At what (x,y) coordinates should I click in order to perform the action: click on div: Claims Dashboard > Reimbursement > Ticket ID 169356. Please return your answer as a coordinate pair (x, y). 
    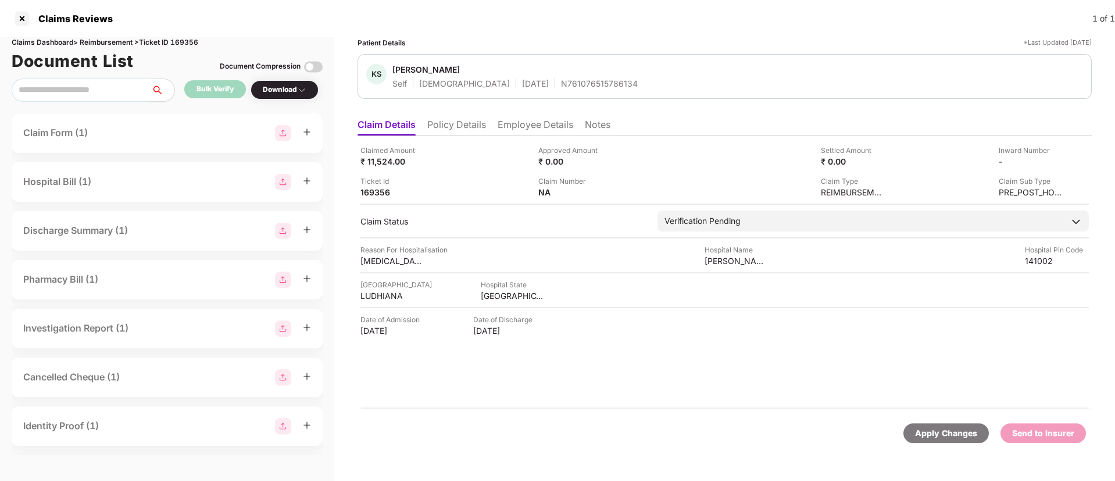
    Looking at the image, I should click on (167, 42).